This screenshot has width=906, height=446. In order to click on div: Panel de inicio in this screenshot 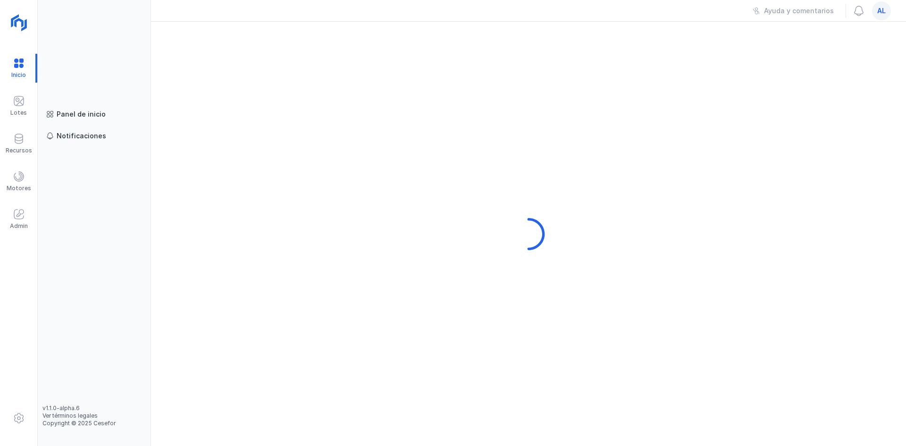, I will do `click(81, 114)`.